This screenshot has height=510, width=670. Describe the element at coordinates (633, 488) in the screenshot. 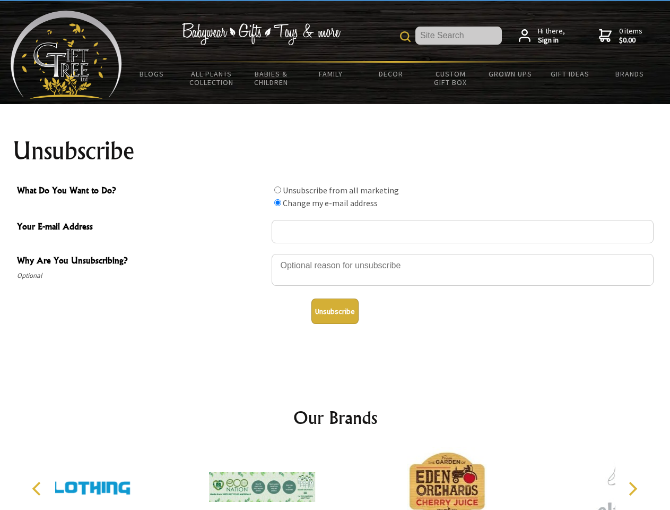

I see `button: Next` at that location.